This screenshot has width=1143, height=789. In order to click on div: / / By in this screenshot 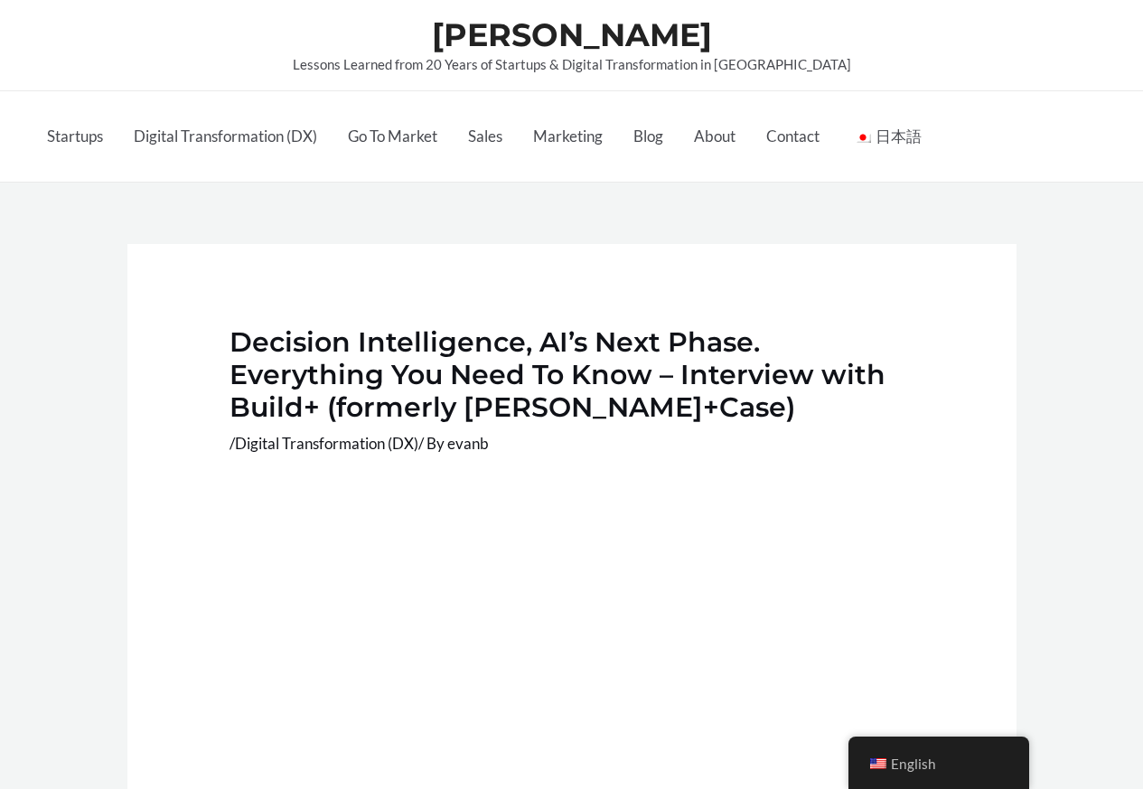, I will do `click(571, 444)`.